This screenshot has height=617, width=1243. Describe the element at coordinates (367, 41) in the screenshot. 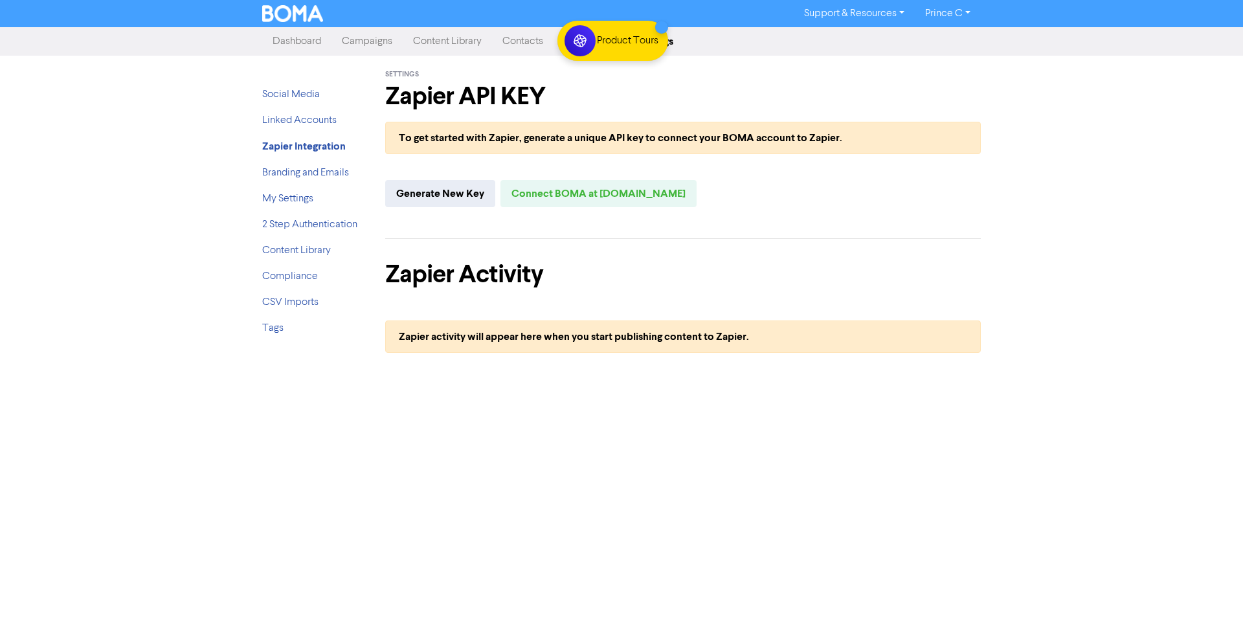

I see `a: Campaigns` at that location.